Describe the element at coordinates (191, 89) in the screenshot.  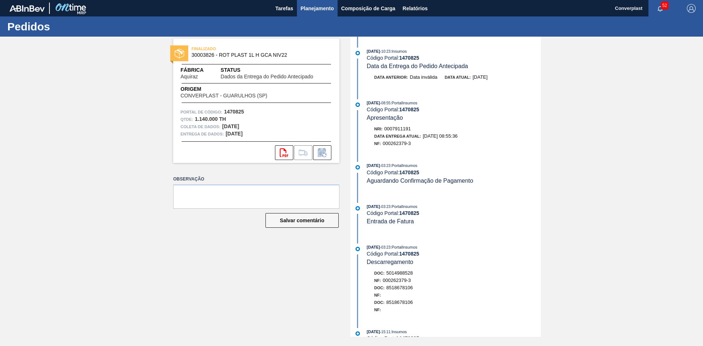
I see `font: Origem` at that location.